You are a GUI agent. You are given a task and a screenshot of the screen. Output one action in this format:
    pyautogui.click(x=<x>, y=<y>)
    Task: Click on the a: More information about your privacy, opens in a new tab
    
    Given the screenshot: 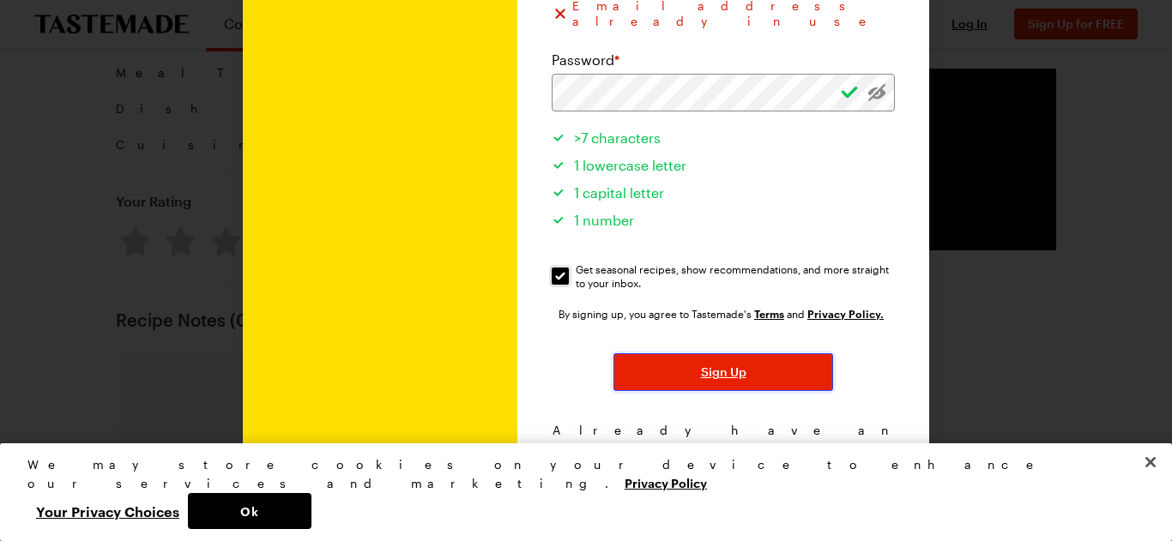 What is the action you would take?
    pyautogui.click(x=666, y=482)
    